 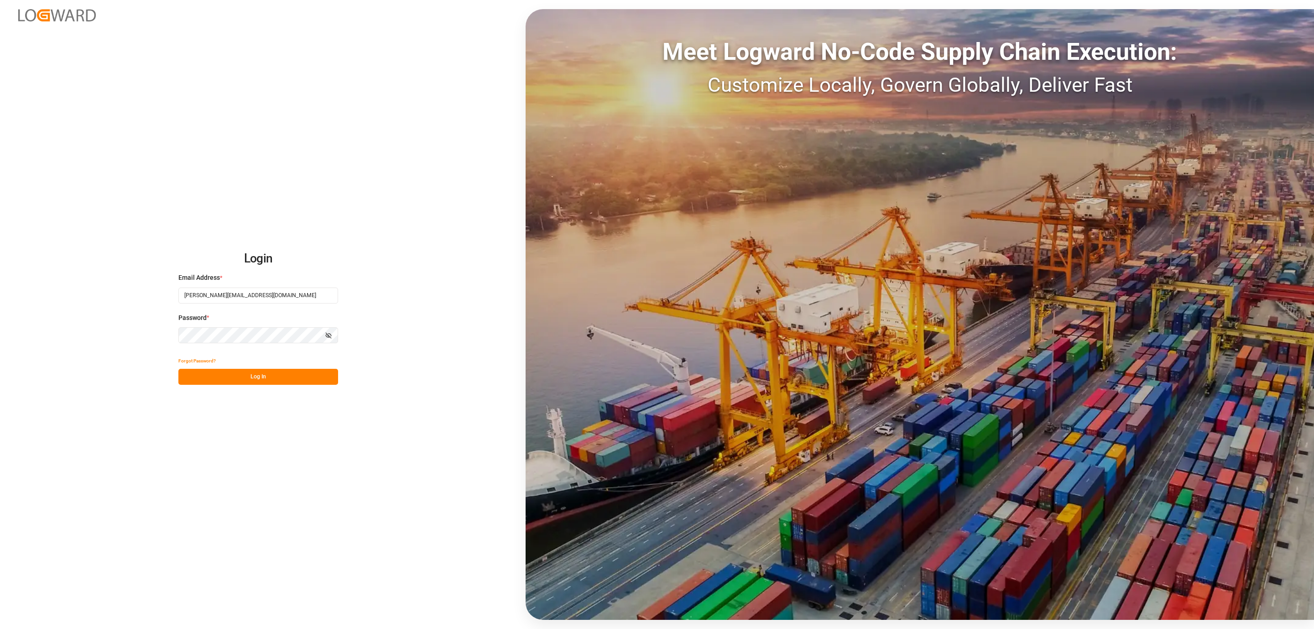 I want to click on button: Forgot Password?, so click(x=197, y=360).